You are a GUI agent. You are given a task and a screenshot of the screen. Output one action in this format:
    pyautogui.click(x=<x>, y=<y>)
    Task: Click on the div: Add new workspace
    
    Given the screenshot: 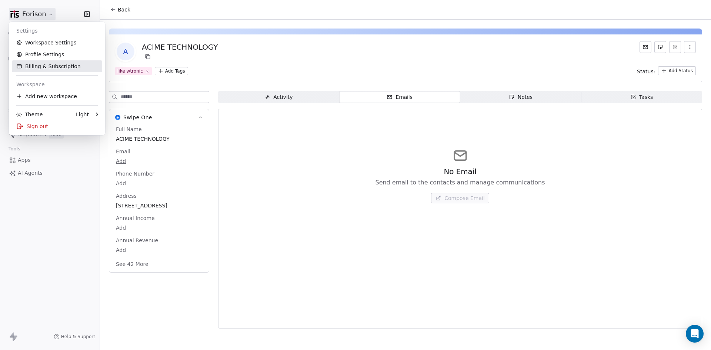 What is the action you would take?
    pyautogui.click(x=57, y=96)
    